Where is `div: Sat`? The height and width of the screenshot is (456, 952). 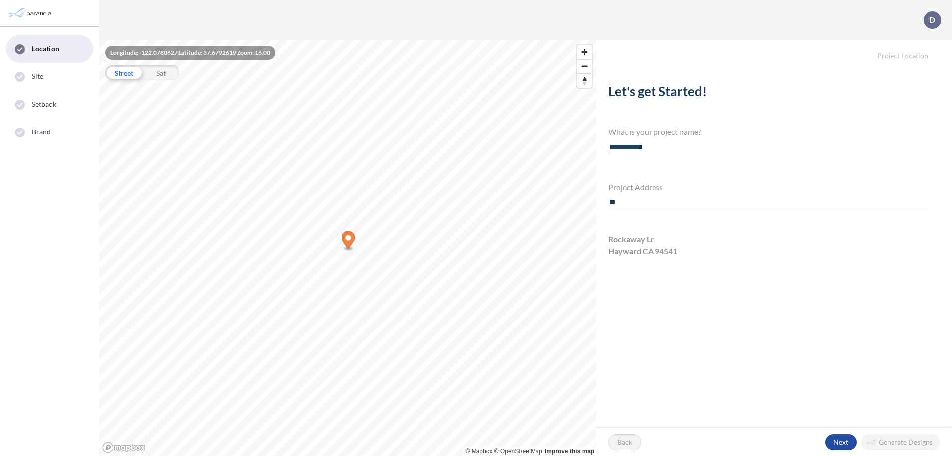 div: Sat is located at coordinates (161, 73).